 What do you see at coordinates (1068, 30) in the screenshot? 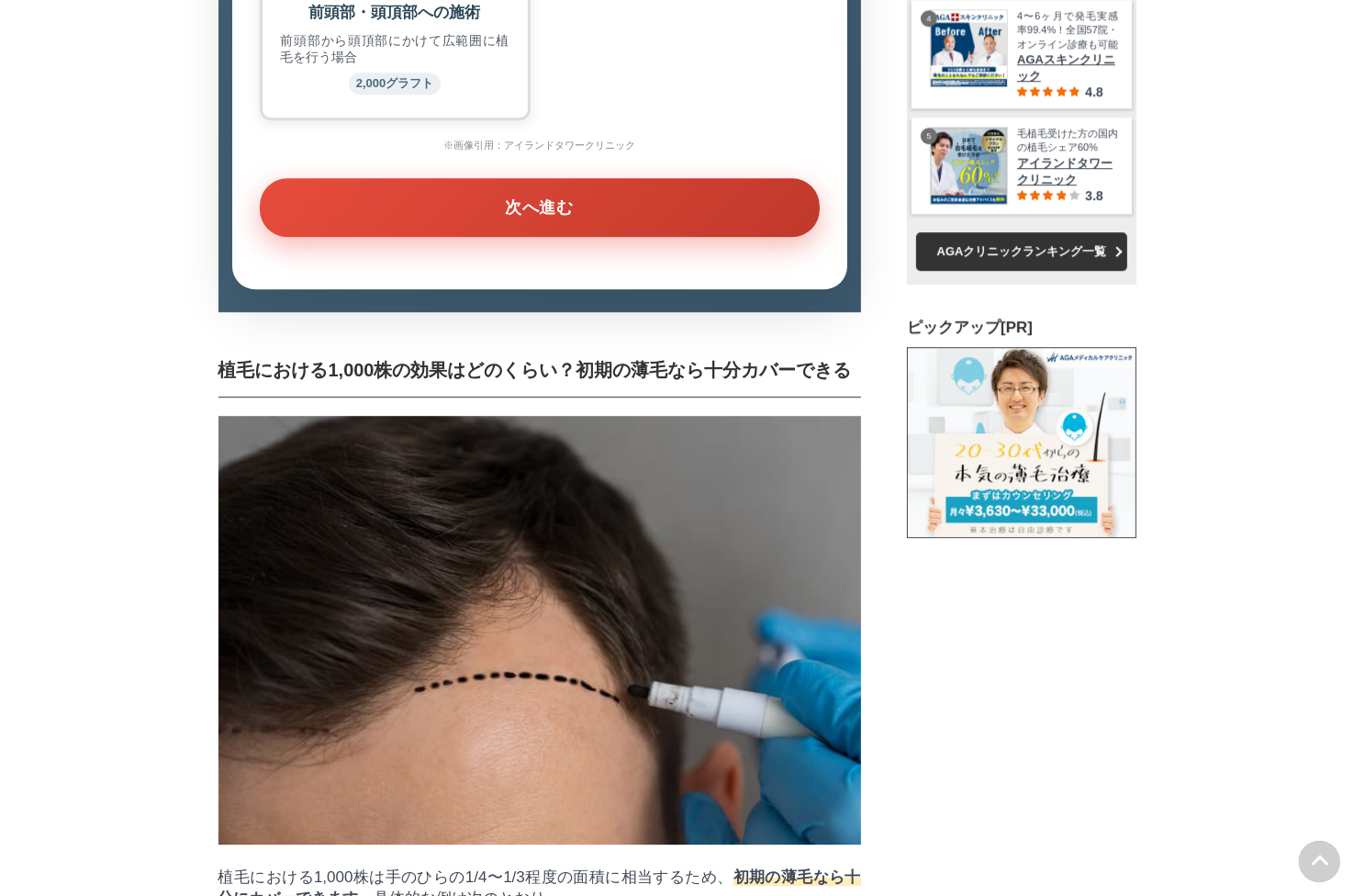
I see `span: 4〜6ヶ月で発毛実感率99.4%！全国57院・オンライン診療も可能` at bounding box center [1068, 30].